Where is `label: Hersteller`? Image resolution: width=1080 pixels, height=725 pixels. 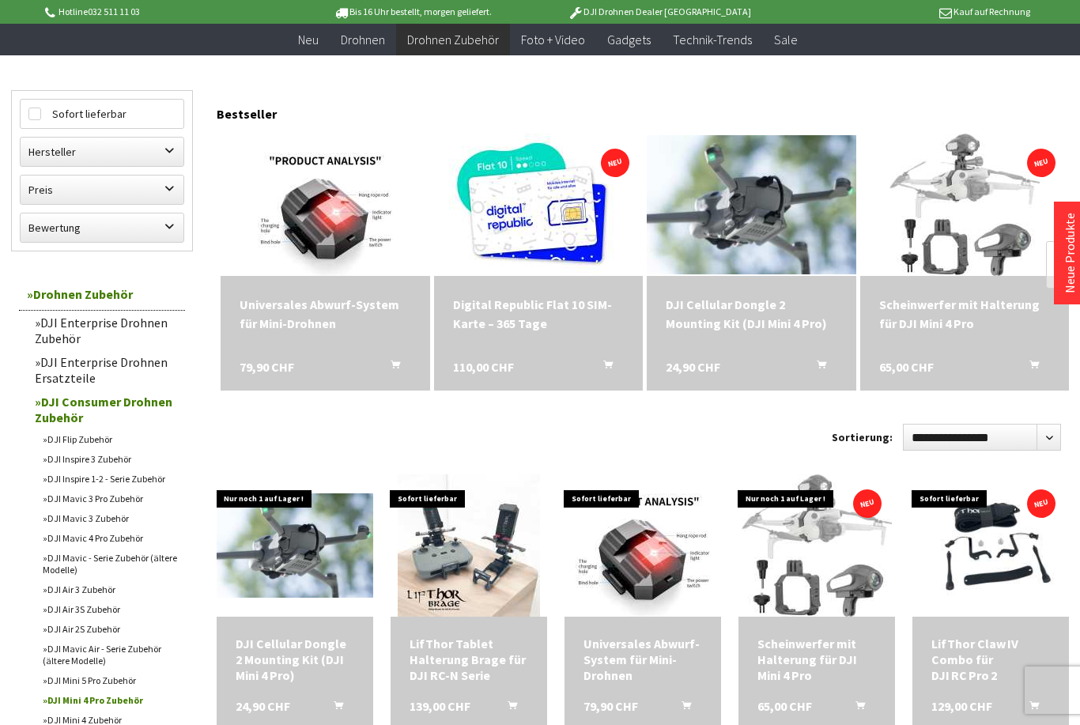 label: Hersteller is located at coordinates (102, 152).